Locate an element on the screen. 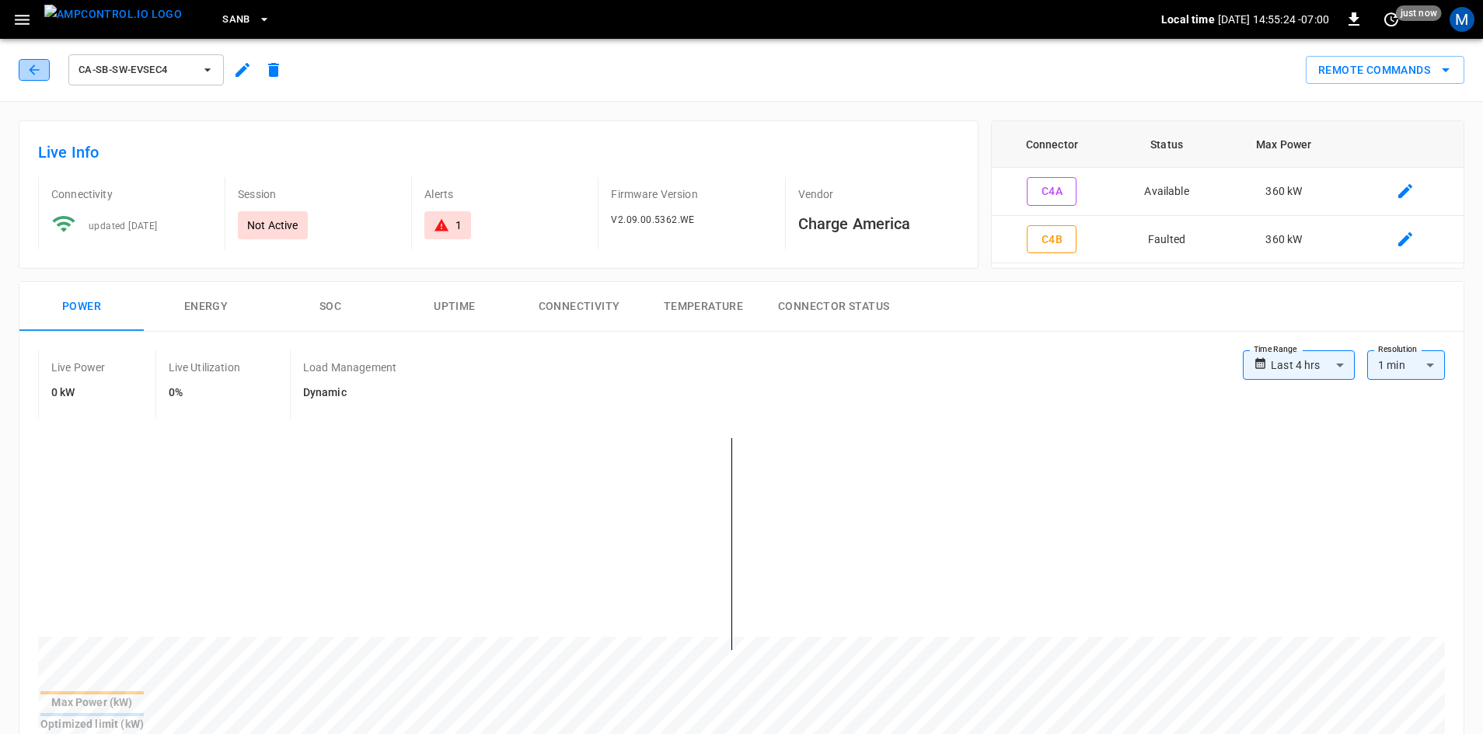 This screenshot has width=1483, height=734. span: V2.09.00.5362.WE is located at coordinates (652, 220).